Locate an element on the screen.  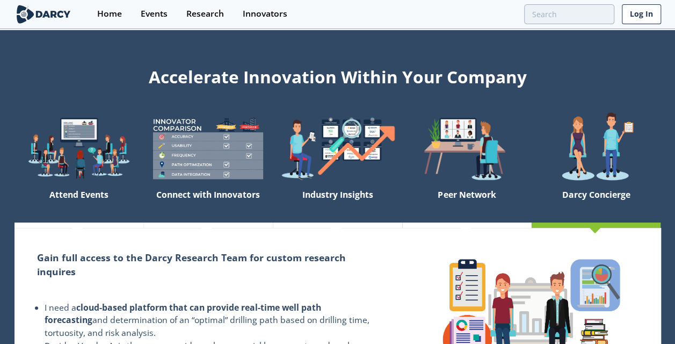
div: Connect with Innovators is located at coordinates (208, 204).